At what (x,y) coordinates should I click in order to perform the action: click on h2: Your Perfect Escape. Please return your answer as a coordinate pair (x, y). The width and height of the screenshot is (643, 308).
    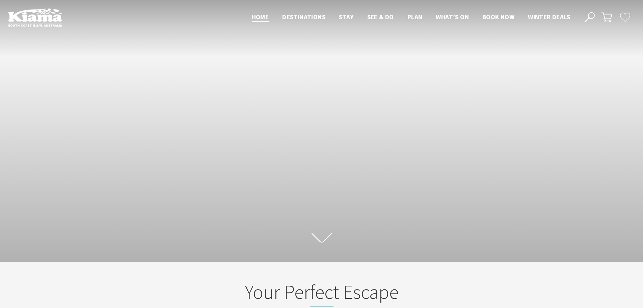
    Looking at the image, I should click on (322, 293).